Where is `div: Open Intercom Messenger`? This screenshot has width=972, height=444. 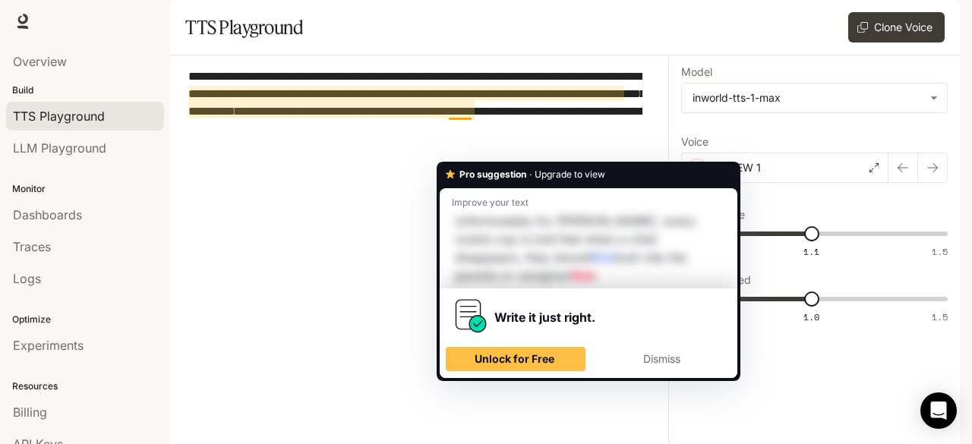 div: Open Intercom Messenger is located at coordinates (939, 411).